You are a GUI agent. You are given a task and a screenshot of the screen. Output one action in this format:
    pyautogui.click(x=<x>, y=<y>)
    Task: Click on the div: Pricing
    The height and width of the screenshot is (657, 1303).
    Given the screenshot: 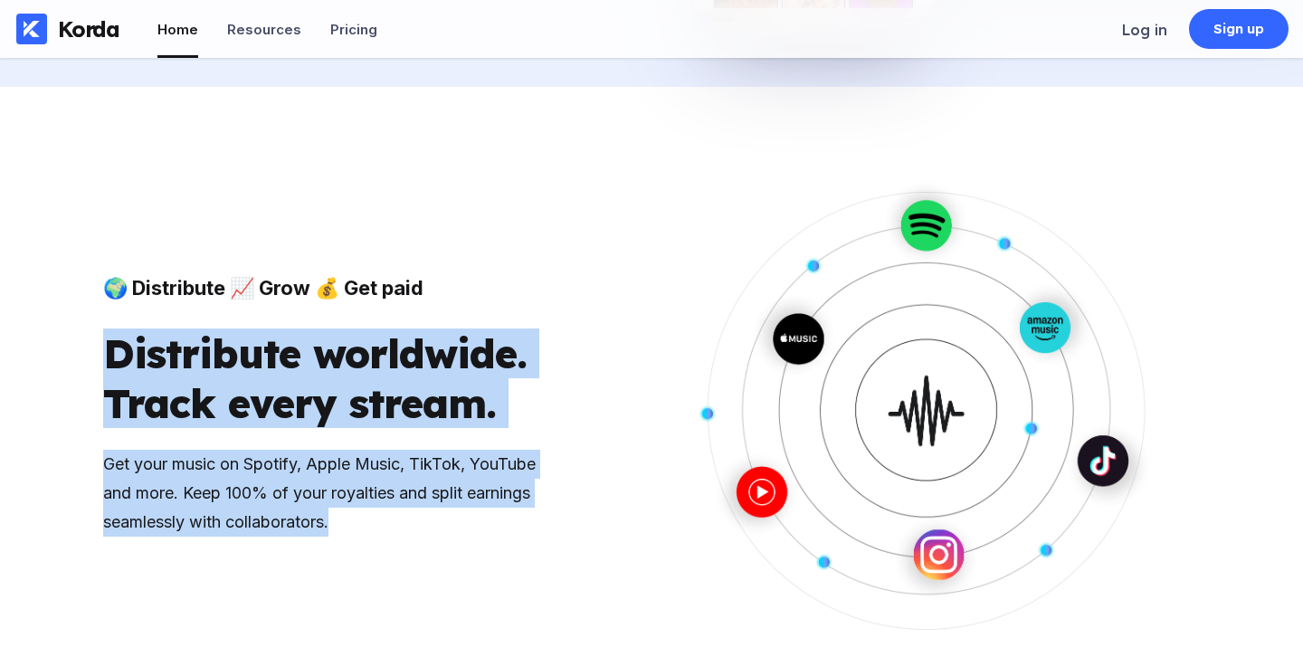 What is the action you would take?
    pyautogui.click(x=354, y=29)
    